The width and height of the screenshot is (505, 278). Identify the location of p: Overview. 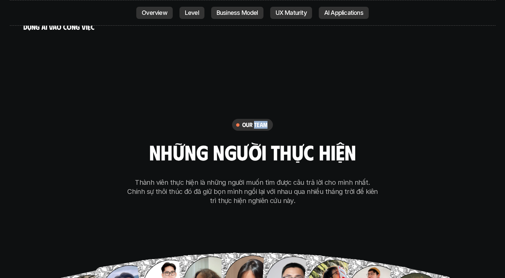
(154, 13).